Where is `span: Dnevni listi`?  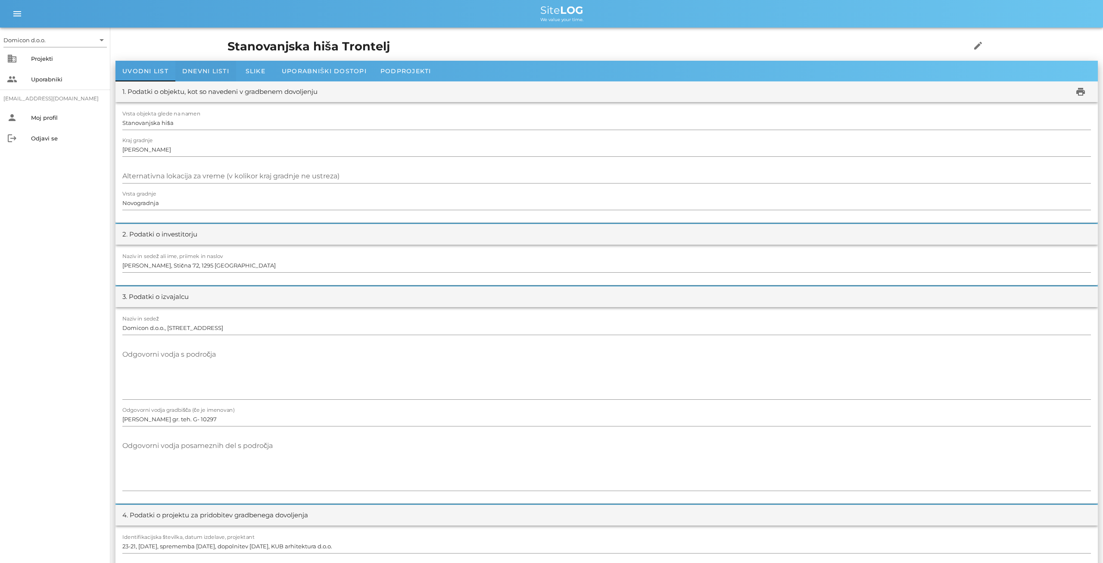
span: Dnevni listi is located at coordinates (205, 71).